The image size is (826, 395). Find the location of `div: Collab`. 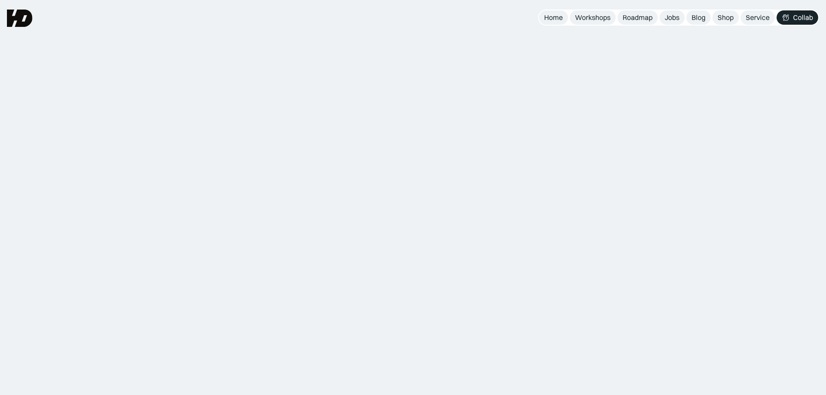

div: Collab is located at coordinates (803, 17).